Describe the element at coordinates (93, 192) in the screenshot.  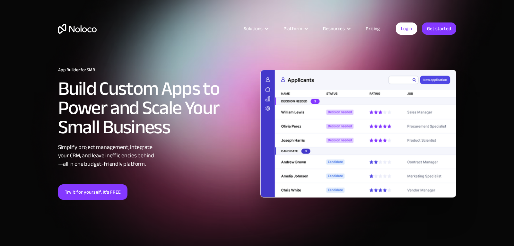
I see `a: Try it for yourself. It’s FREE` at that location.